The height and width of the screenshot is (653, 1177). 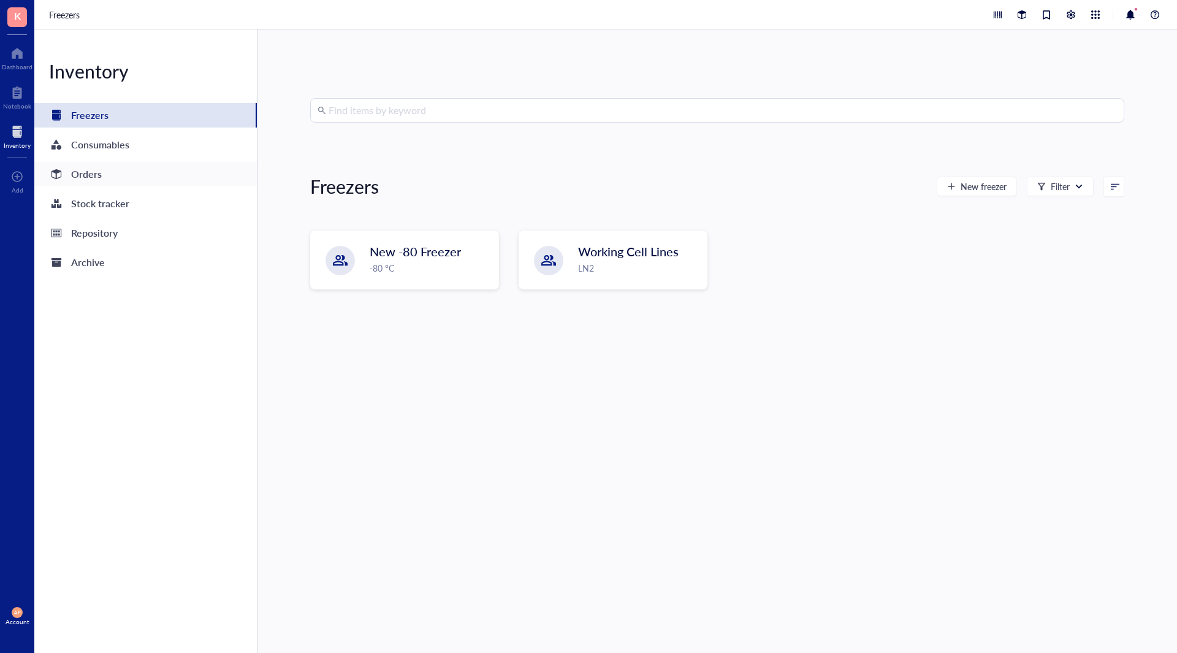 I want to click on span: New freezer, so click(x=983, y=186).